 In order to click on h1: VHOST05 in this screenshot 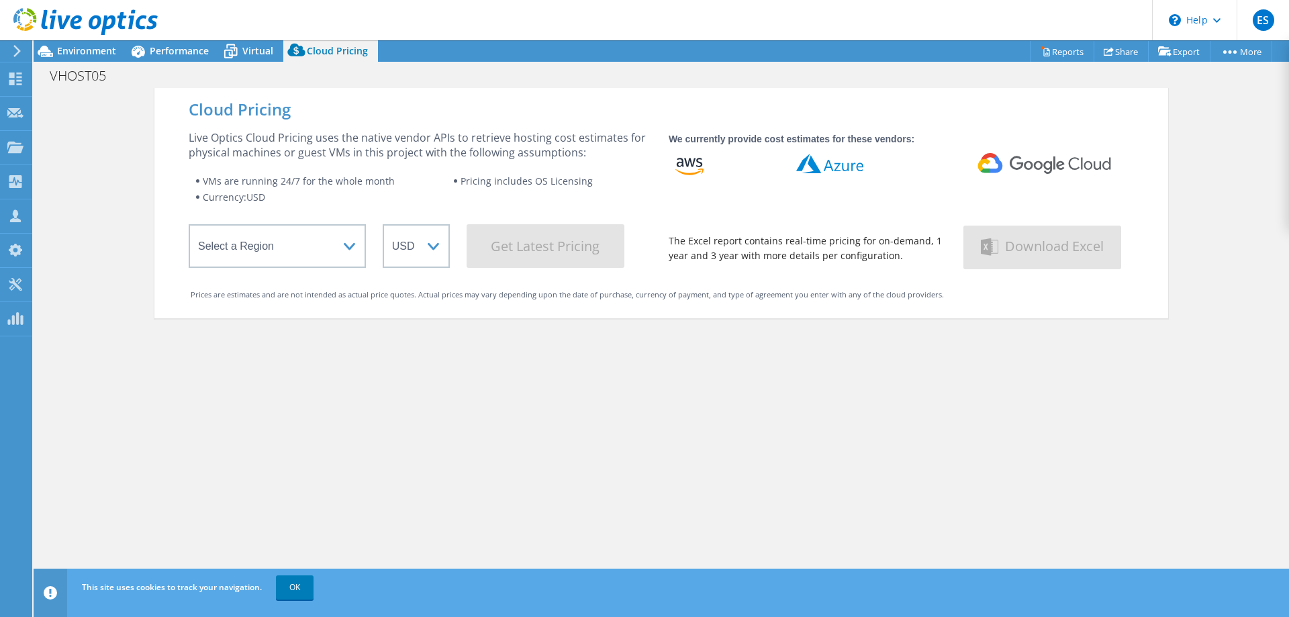, I will do `click(85, 76)`.